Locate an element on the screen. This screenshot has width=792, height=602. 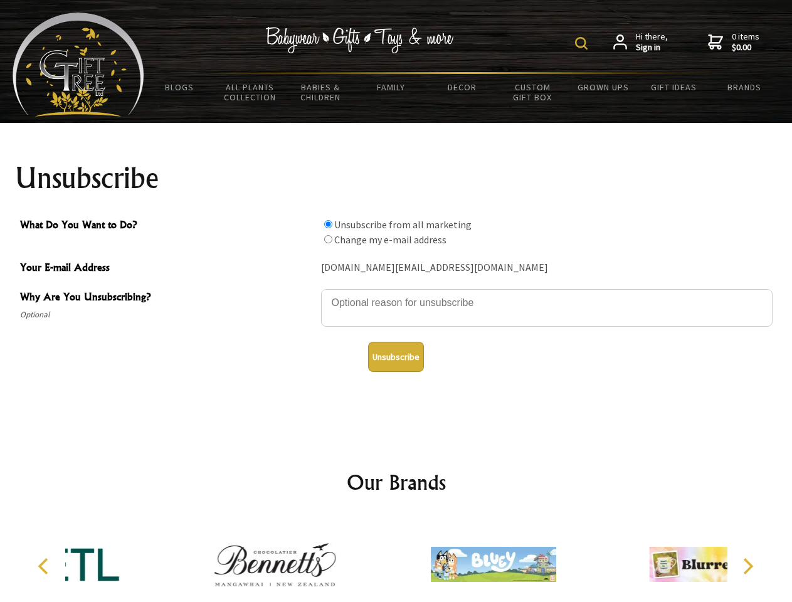
strong: $0.00 is located at coordinates (746, 48).